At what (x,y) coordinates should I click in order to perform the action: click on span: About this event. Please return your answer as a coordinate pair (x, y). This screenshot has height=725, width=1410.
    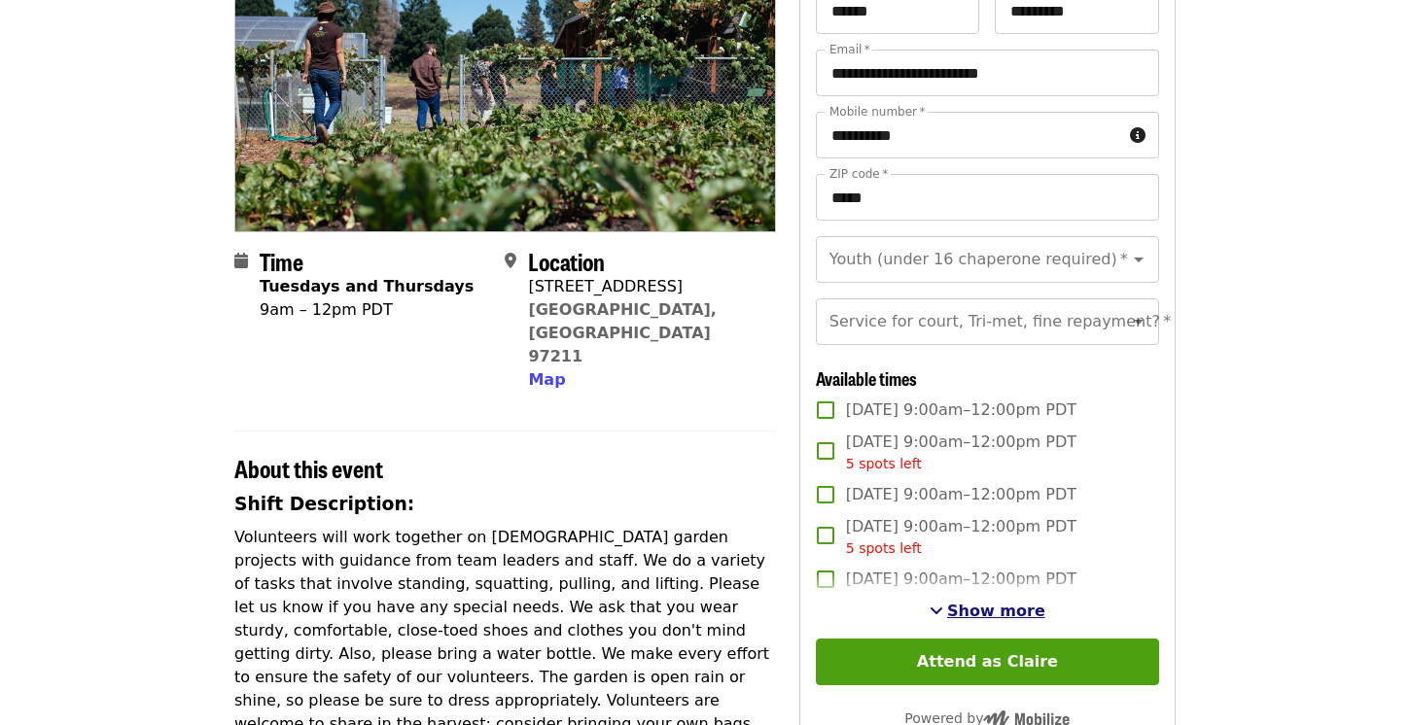
    Looking at the image, I should click on (308, 468).